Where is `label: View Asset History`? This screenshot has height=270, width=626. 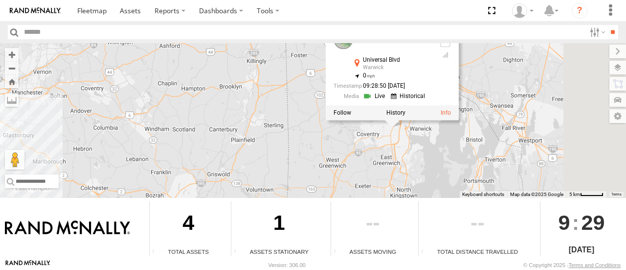 label: View Asset History is located at coordinates (396, 113).